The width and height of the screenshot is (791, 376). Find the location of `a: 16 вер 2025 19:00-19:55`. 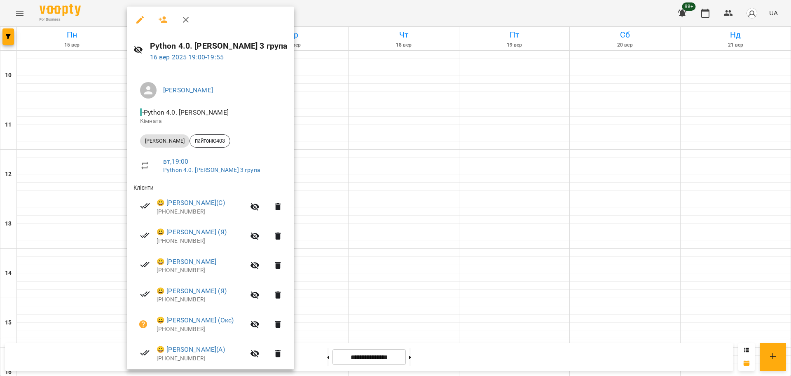

a: 16 вер 2025 19:00-19:55 is located at coordinates (187, 57).